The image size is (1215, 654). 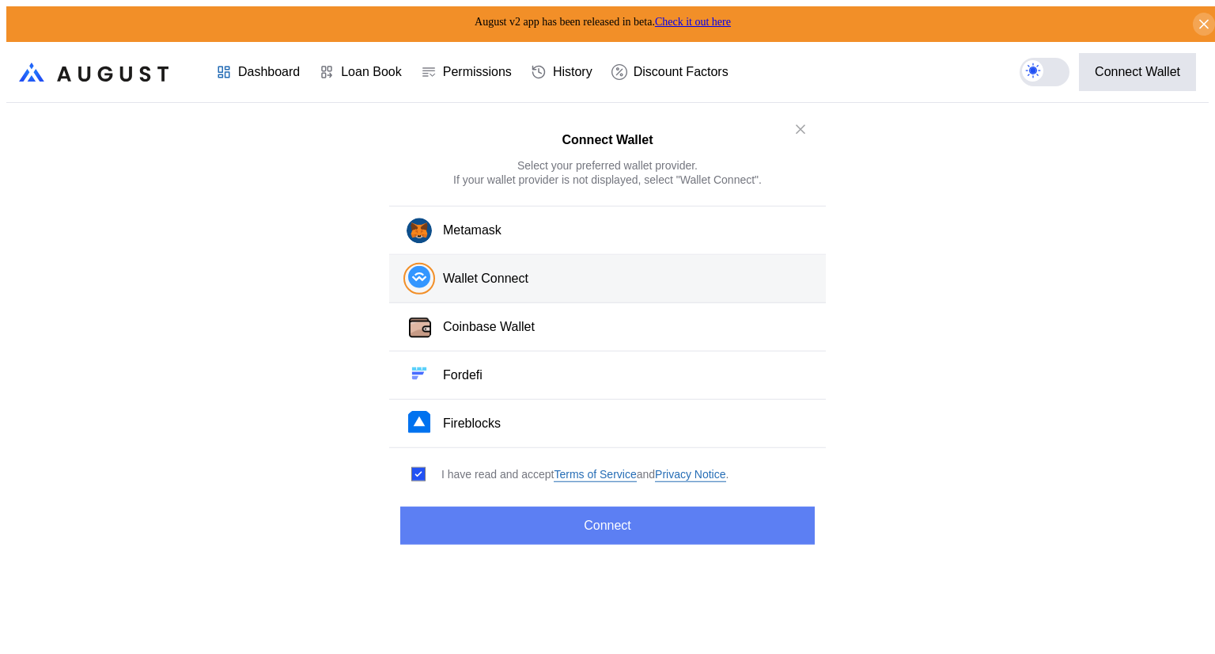 What do you see at coordinates (269, 72) in the screenshot?
I see `div: Dashboard` at bounding box center [269, 72].